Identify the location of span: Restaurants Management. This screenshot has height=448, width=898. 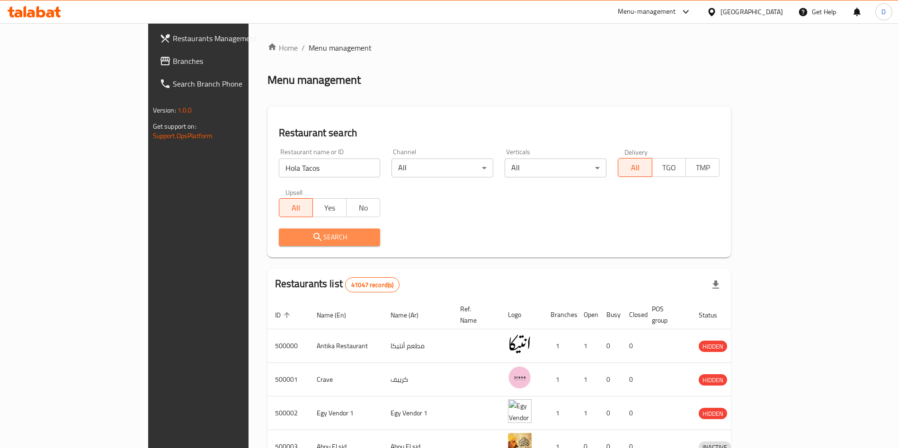
(231, 38).